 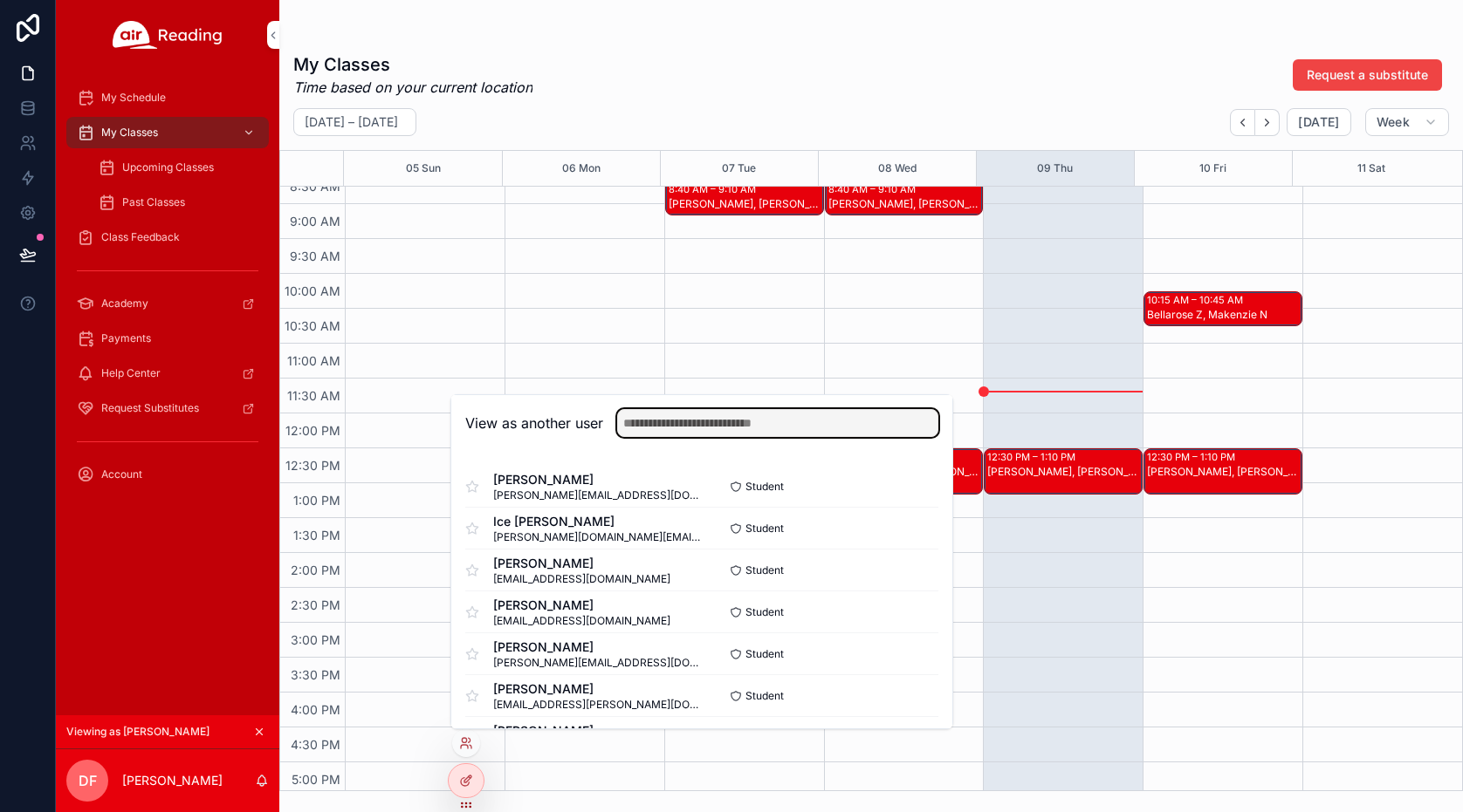 I want to click on span: 9:30 AM, so click(x=315, y=255).